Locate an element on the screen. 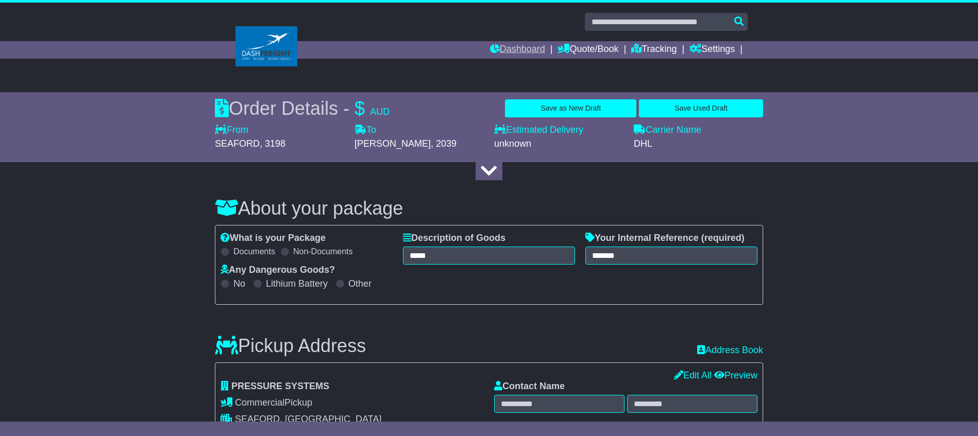 The height and width of the screenshot is (436, 978). a: Quote/Book is located at coordinates (588, 50).